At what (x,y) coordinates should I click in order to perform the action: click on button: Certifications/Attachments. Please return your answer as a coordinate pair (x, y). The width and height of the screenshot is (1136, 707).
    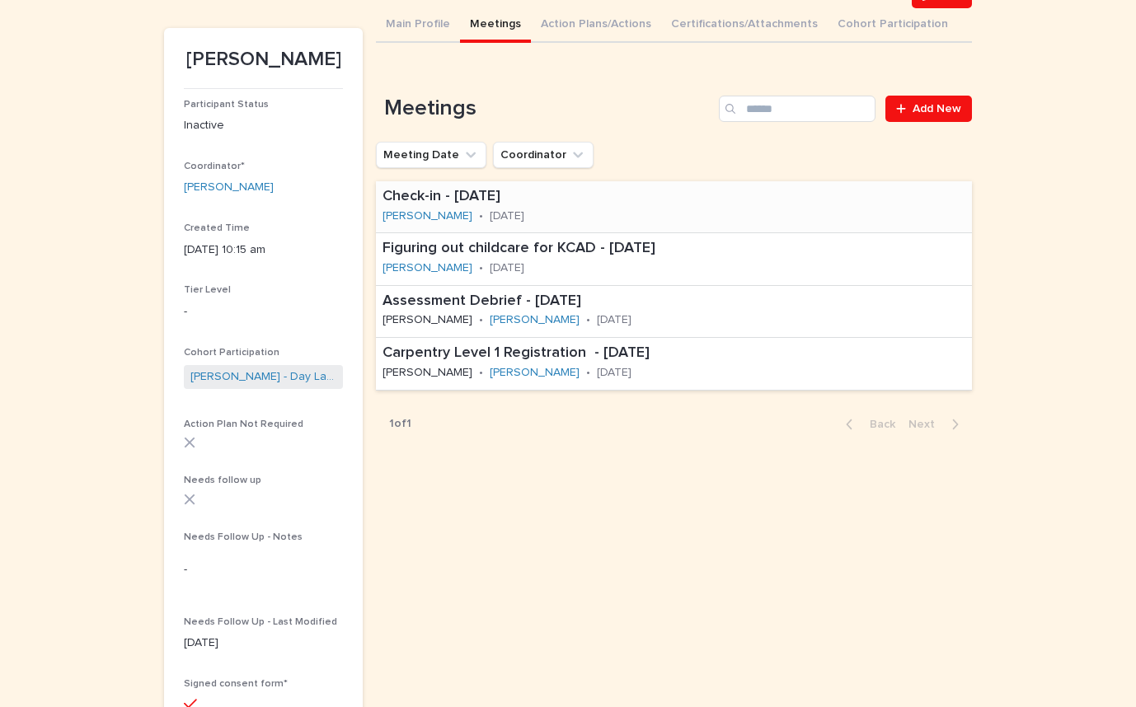
    Looking at the image, I should click on (744, 26).